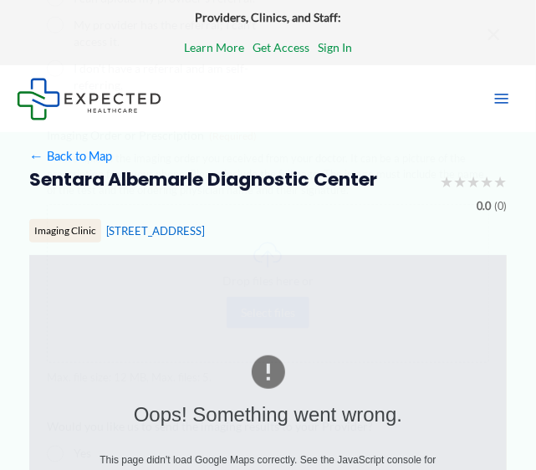 The width and height of the screenshot is (536, 470). Describe the element at coordinates (210, 427) in the screenshot. I see `legend: Would you like us to send the imaging results to your Provider?` at that location.